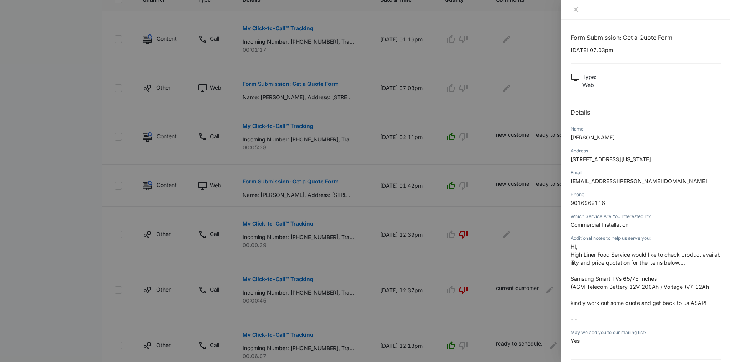 Image resolution: width=730 pixels, height=362 pixels. What do you see at coordinates (646, 173) in the screenshot?
I see `div: Email` at bounding box center [646, 173].